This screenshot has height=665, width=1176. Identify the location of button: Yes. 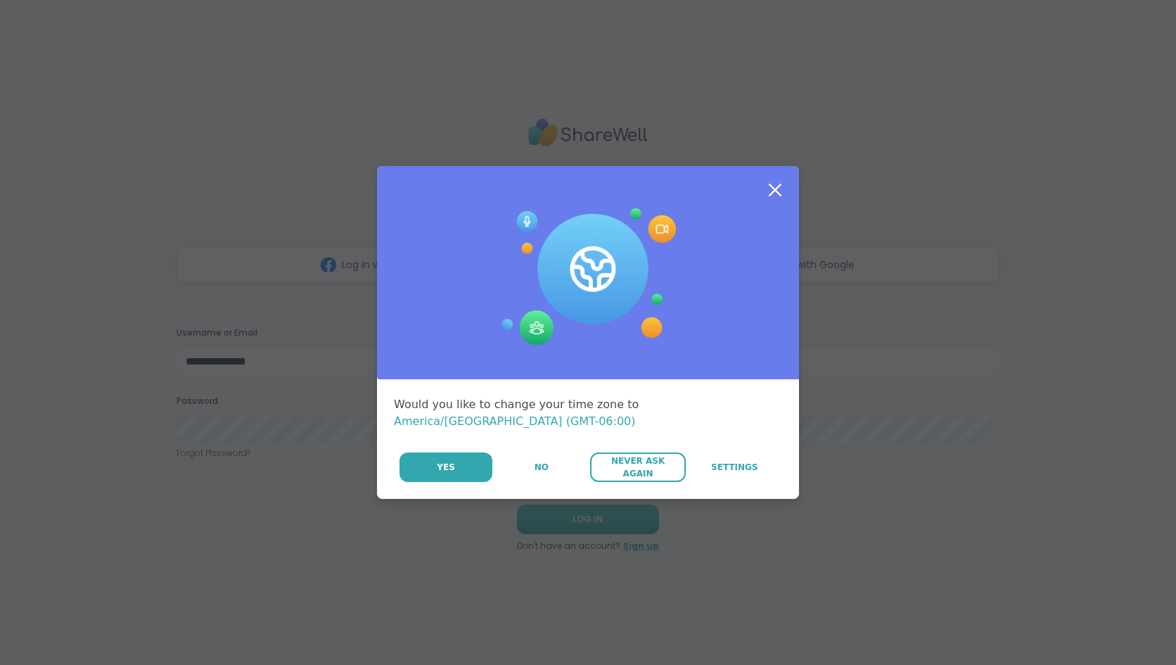
(446, 467).